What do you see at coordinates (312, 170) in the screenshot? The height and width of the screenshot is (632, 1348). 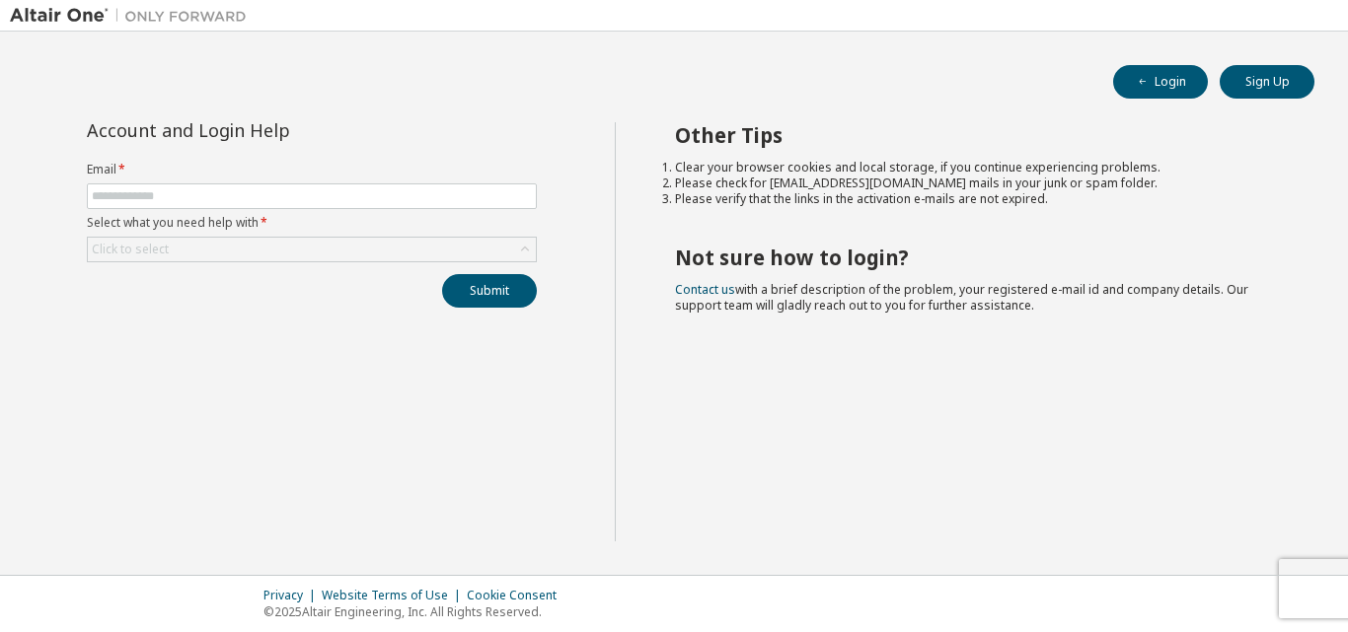 I see `label: Email` at bounding box center [312, 170].